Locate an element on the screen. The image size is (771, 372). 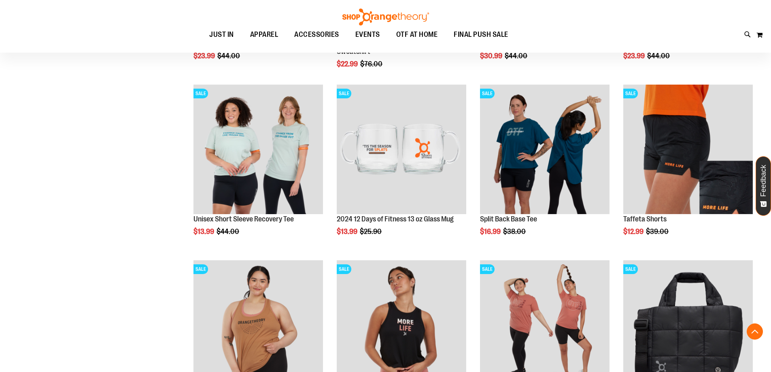
a: Main image of 2024 12 Days of Fitness 13 oz Glass MugSALE is located at coordinates (401, 150).